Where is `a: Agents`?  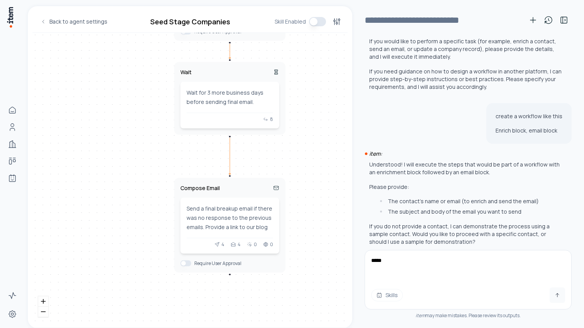 a: Agents is located at coordinates (12, 178).